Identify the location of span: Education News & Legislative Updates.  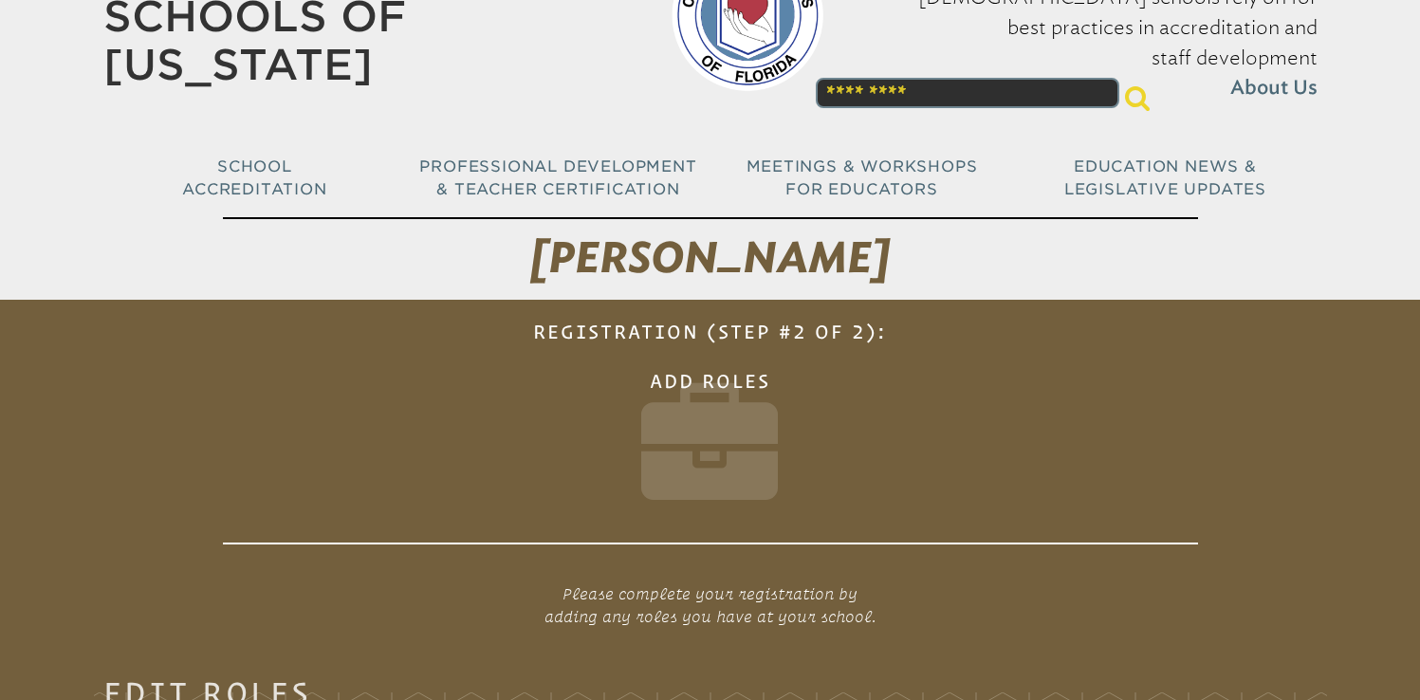
(1165, 177).